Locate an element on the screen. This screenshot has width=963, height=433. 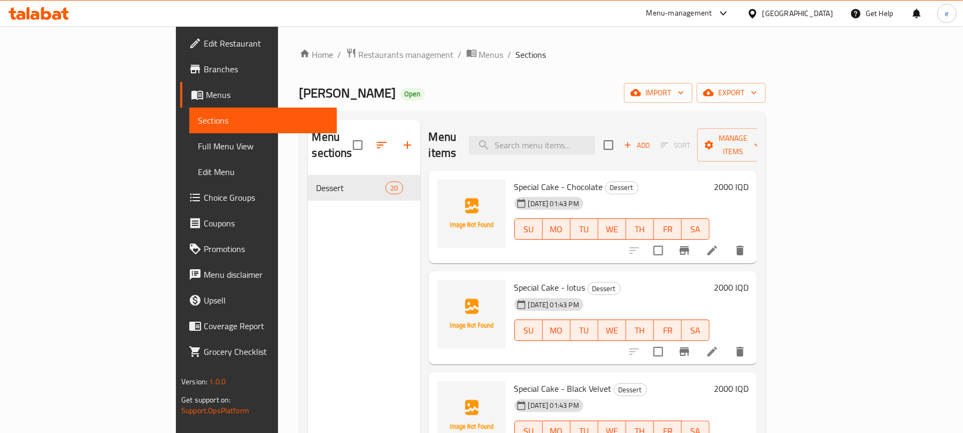
span: Restaurants management is located at coordinates (406, 55).